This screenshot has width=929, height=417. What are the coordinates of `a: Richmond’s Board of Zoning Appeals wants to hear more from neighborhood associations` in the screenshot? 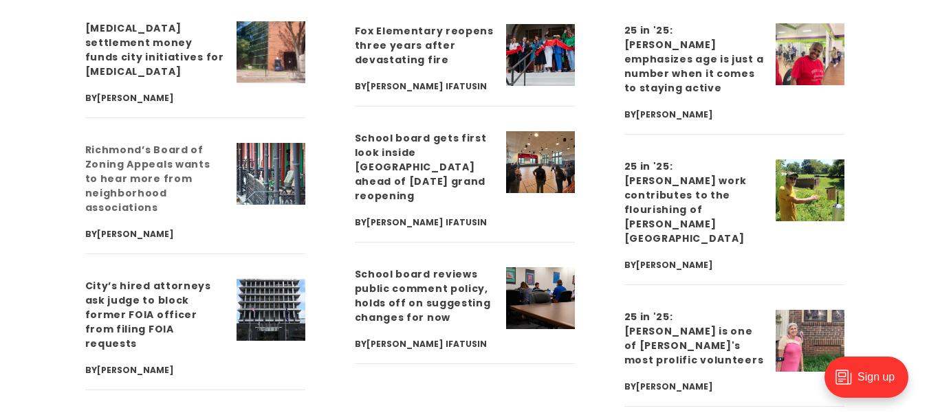 It's located at (148, 179).